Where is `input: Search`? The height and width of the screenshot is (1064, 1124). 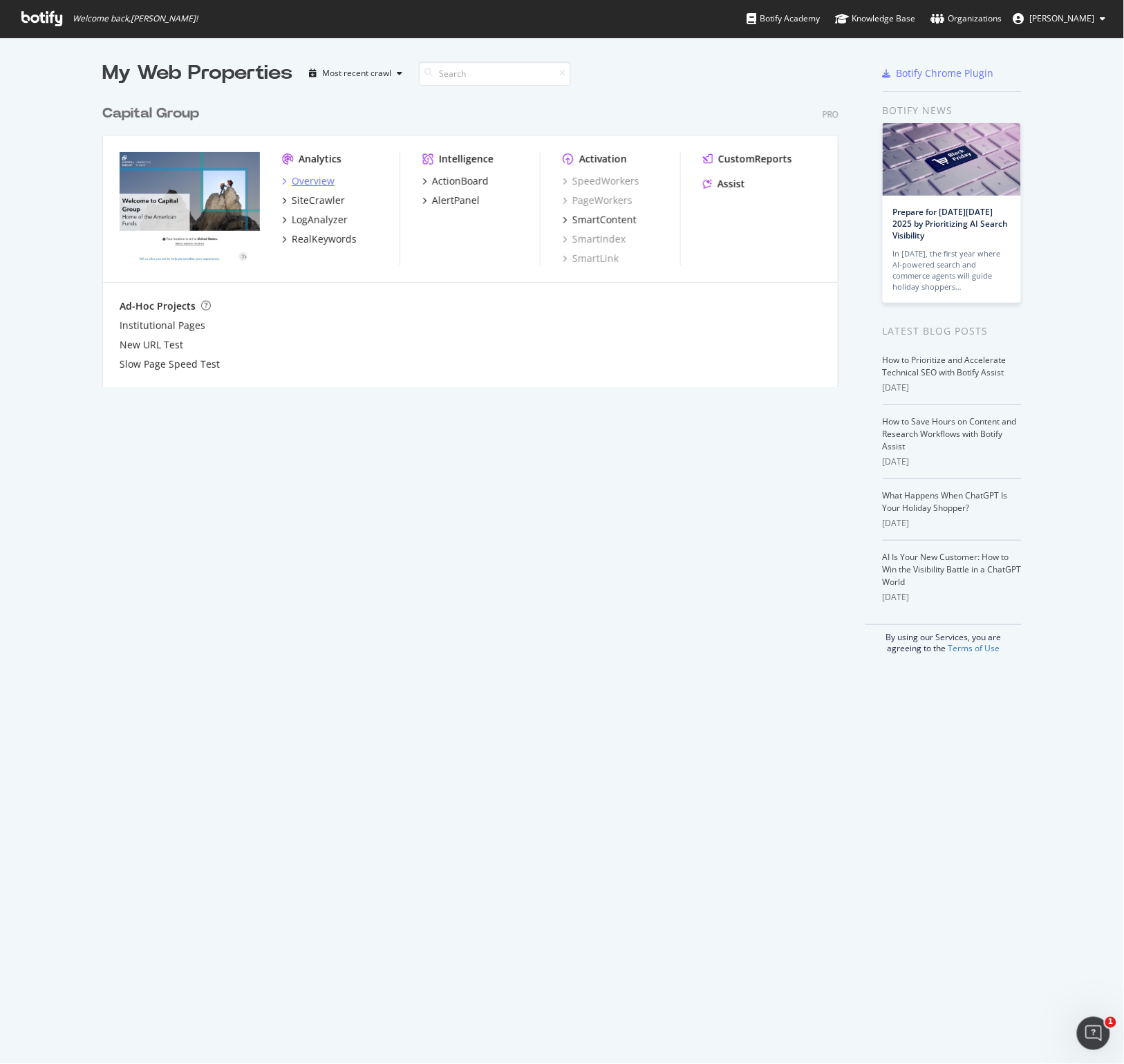
input: Search is located at coordinates (495, 73).